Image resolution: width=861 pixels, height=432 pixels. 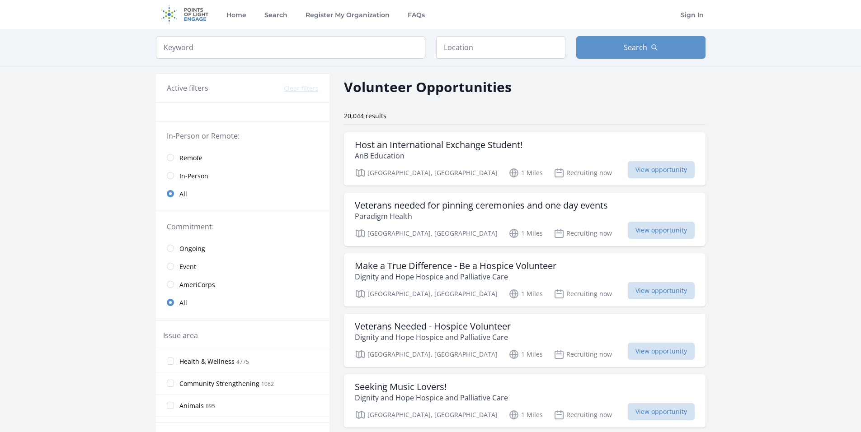 I want to click on span: In-Person, so click(x=194, y=176).